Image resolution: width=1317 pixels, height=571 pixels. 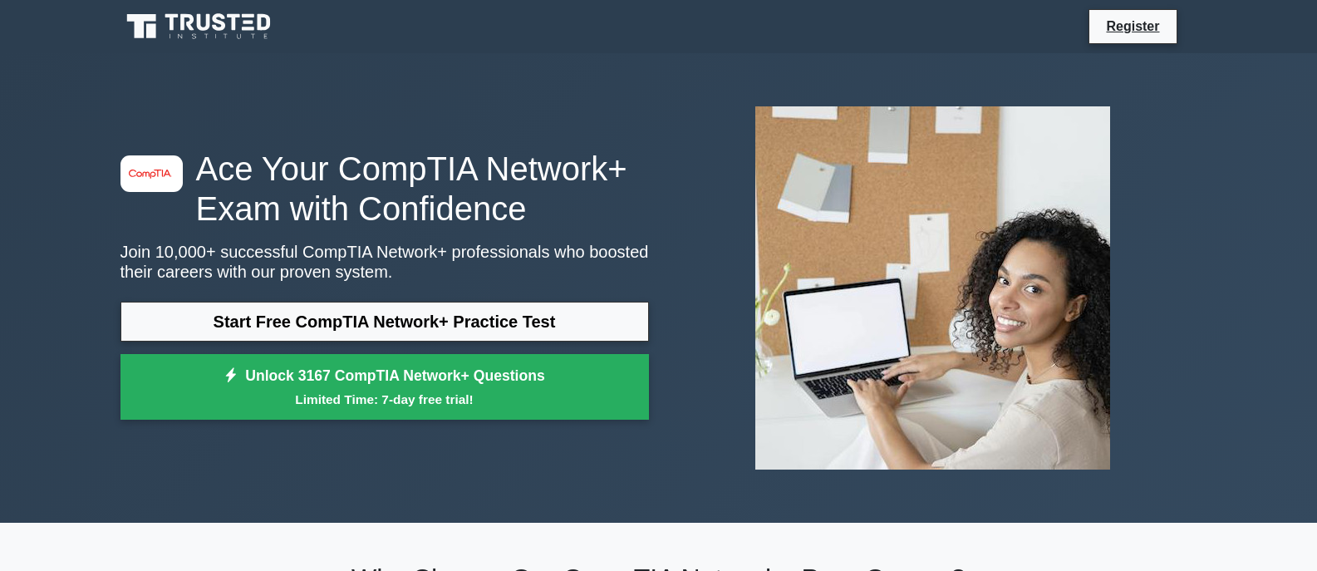 I want to click on h1: Ace Your CompTIA Network+ Exam with Confidence, so click(x=385, y=189).